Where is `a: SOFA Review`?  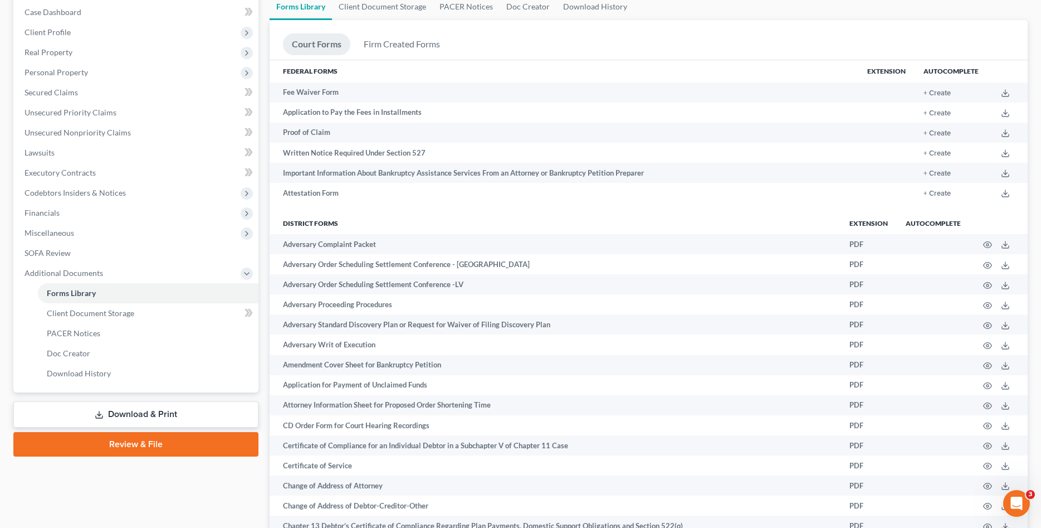 a: SOFA Review is located at coordinates (137, 253).